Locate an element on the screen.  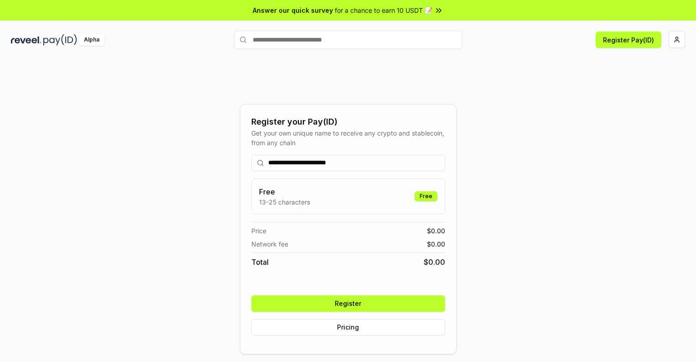
span: Network fee is located at coordinates (270, 244).